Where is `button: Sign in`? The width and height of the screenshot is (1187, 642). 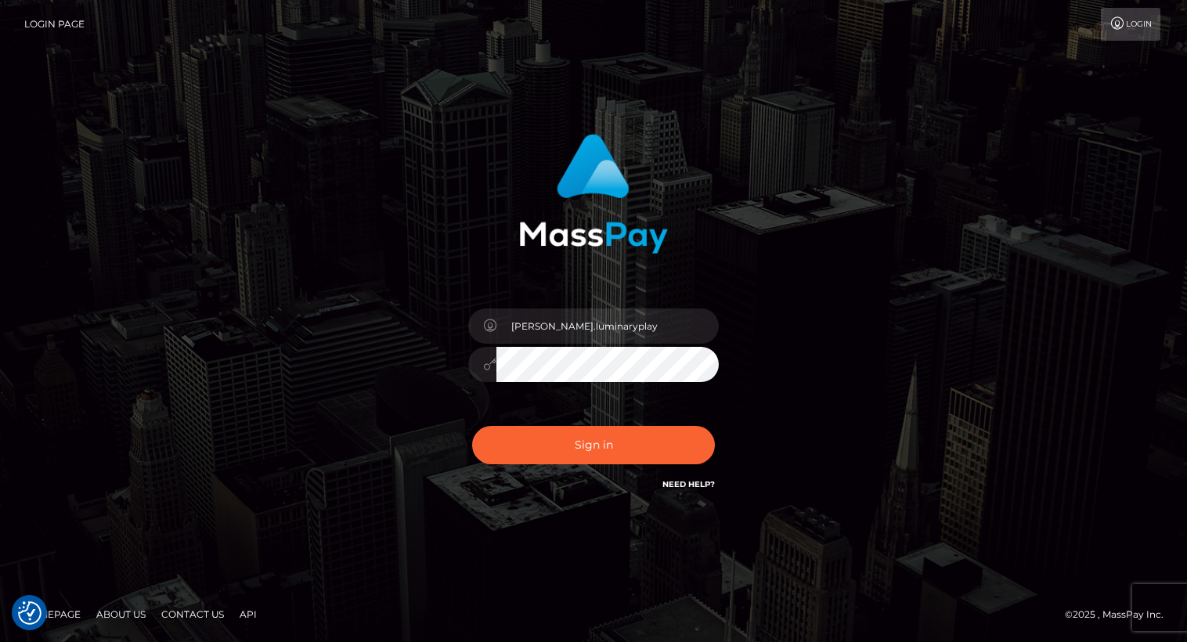 button: Sign in is located at coordinates (593, 445).